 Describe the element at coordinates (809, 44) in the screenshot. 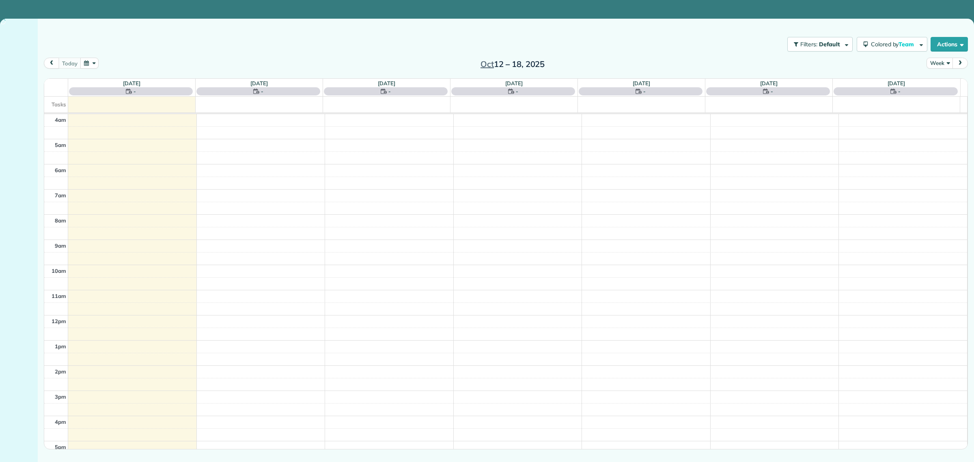

I see `span: Filters:` at that location.